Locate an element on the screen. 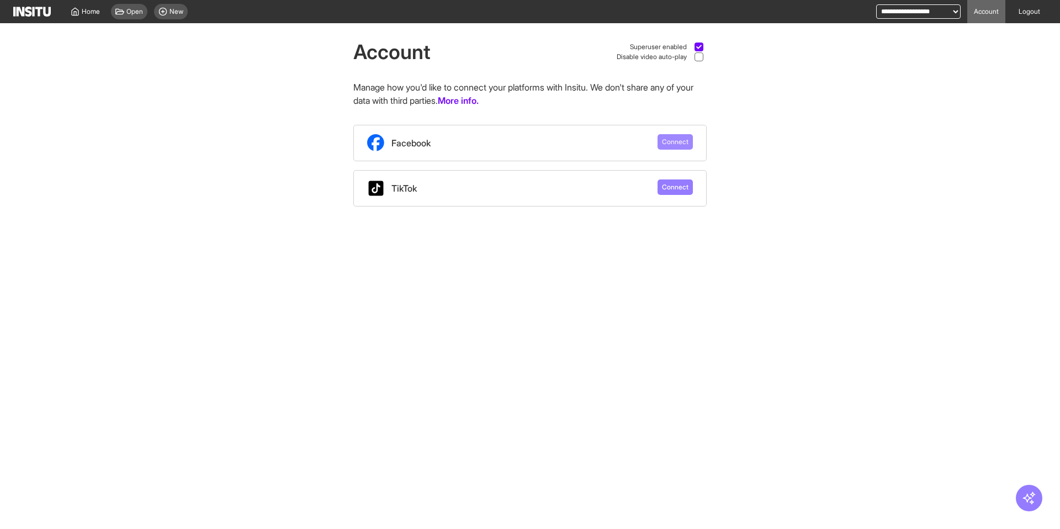 The image size is (1060, 529). span: Facebook is located at coordinates (411, 143).